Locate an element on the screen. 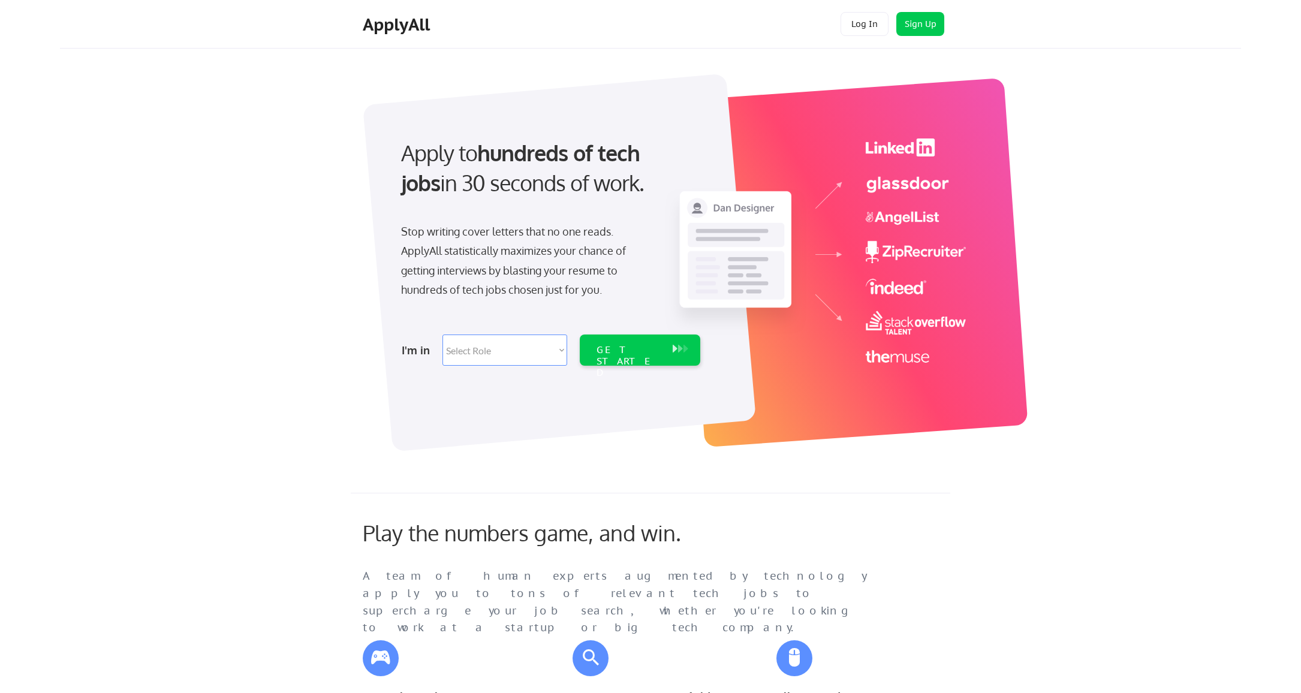 The height and width of the screenshot is (693, 1301). div: Play the numbers game, and win. is located at coordinates (549, 532).